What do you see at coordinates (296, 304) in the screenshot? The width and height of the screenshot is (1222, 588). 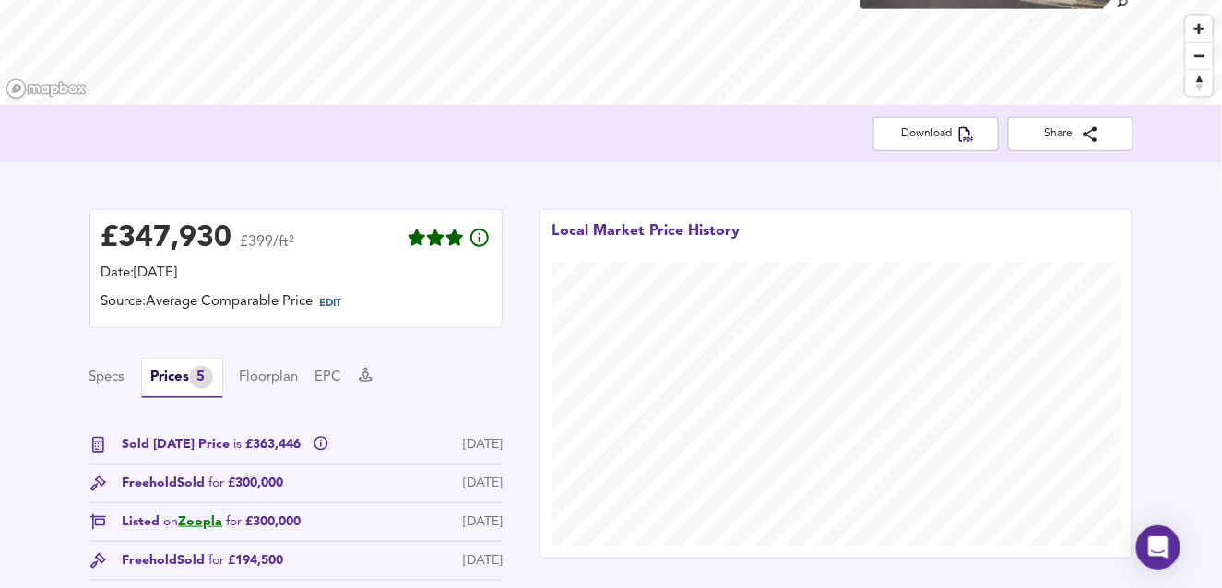 I see `div: Source: Average Comparable Price` at bounding box center [296, 304].